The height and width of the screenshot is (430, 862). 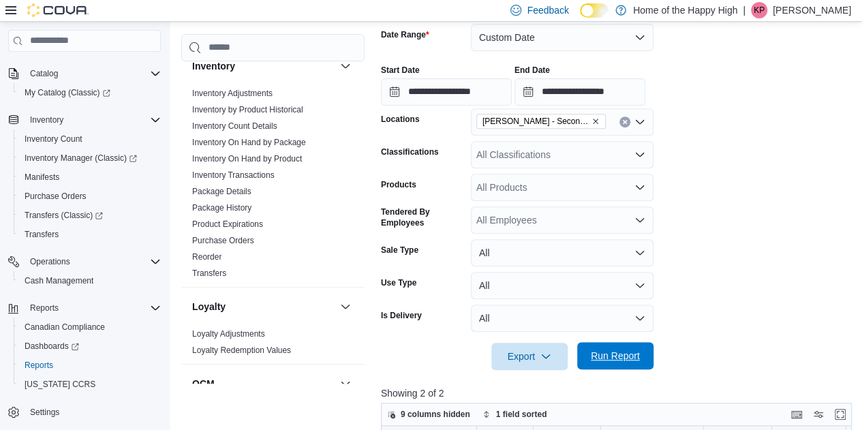 I want to click on span: Inventory On Hand by Product, so click(x=247, y=159).